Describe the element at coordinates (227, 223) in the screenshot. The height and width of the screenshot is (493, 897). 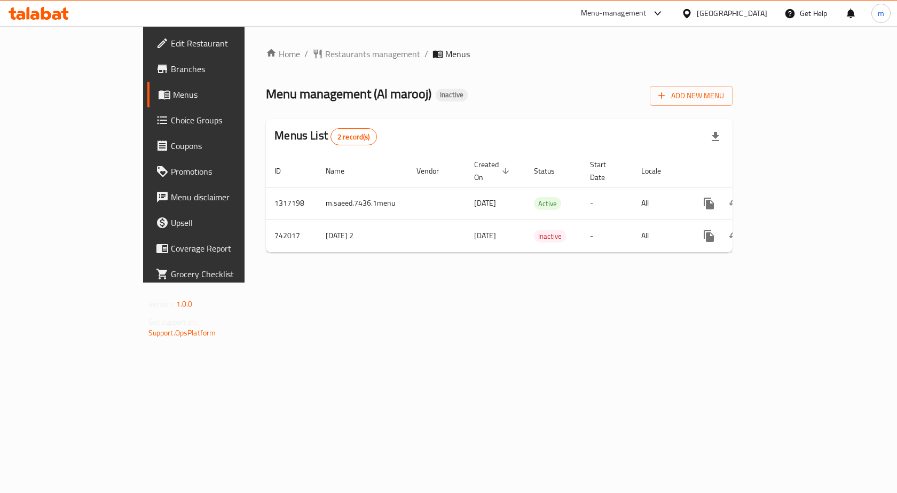
I see `span: Upsell` at that location.